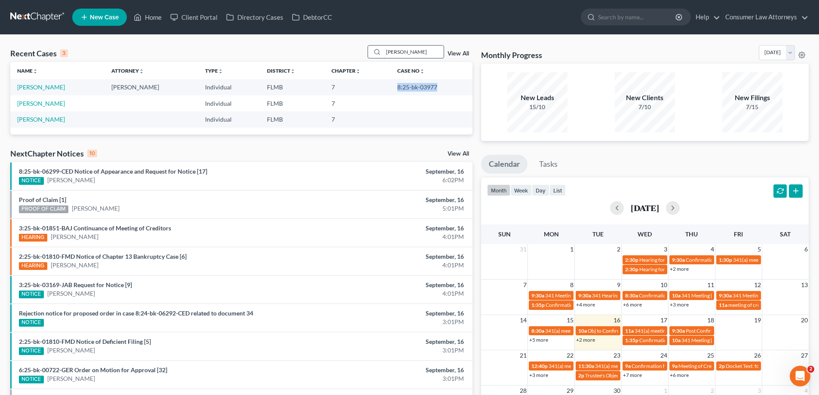 The width and height of the screenshot is (819, 395). Describe the element at coordinates (537, 98) in the screenshot. I see `div: New Leads` at that location.